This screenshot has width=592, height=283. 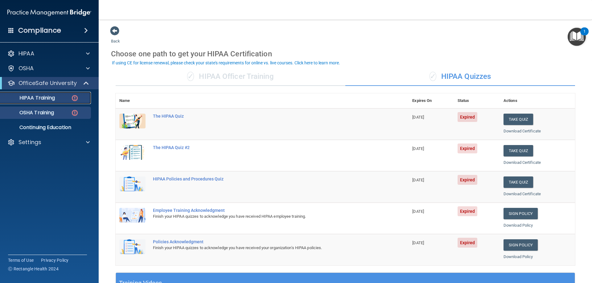 I want to click on p: OSHA Training, so click(x=29, y=113).